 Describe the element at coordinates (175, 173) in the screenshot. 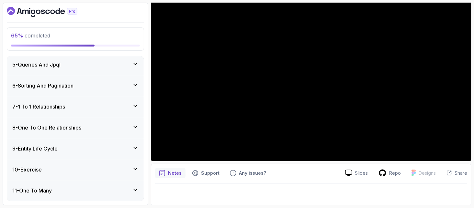

I see `p: Notes` at that location.